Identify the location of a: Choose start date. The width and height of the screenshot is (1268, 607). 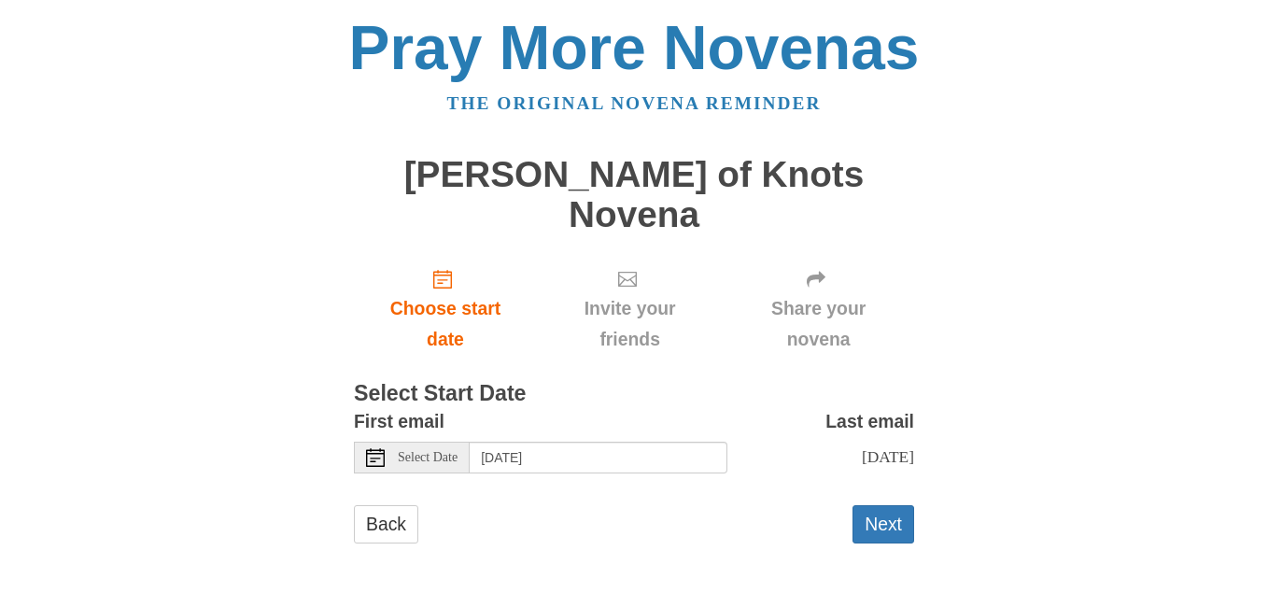
(445, 308).